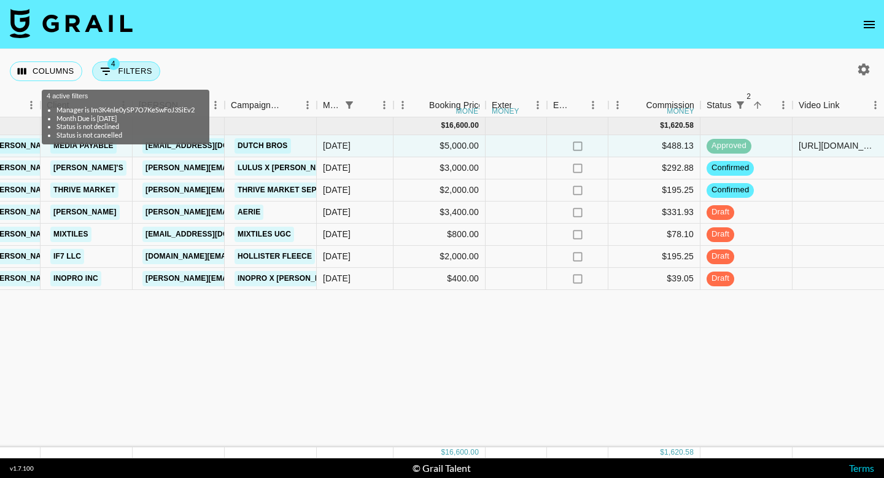 The height and width of the screenshot is (478, 884). Describe the element at coordinates (440, 146) in the screenshot. I see `div: $5,000.00` at that location.